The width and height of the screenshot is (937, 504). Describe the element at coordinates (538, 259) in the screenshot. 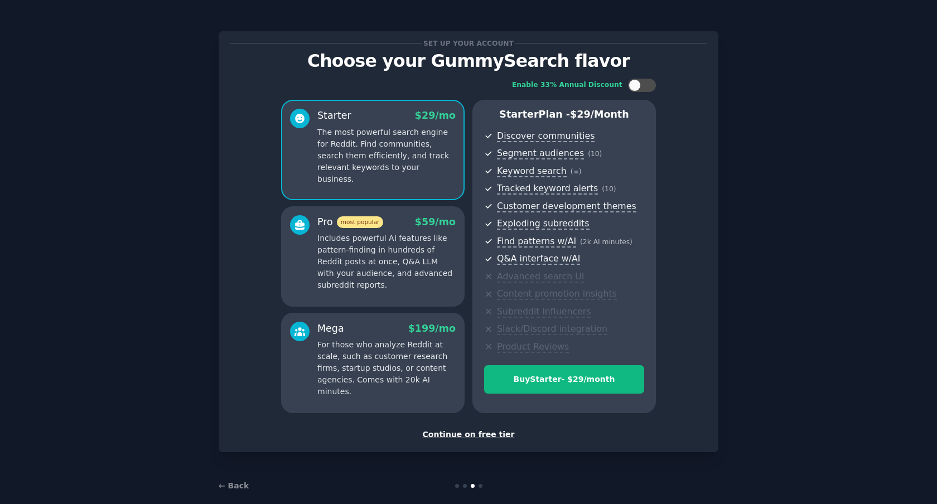

I see `span: Q&A interface w/AI` at that location.